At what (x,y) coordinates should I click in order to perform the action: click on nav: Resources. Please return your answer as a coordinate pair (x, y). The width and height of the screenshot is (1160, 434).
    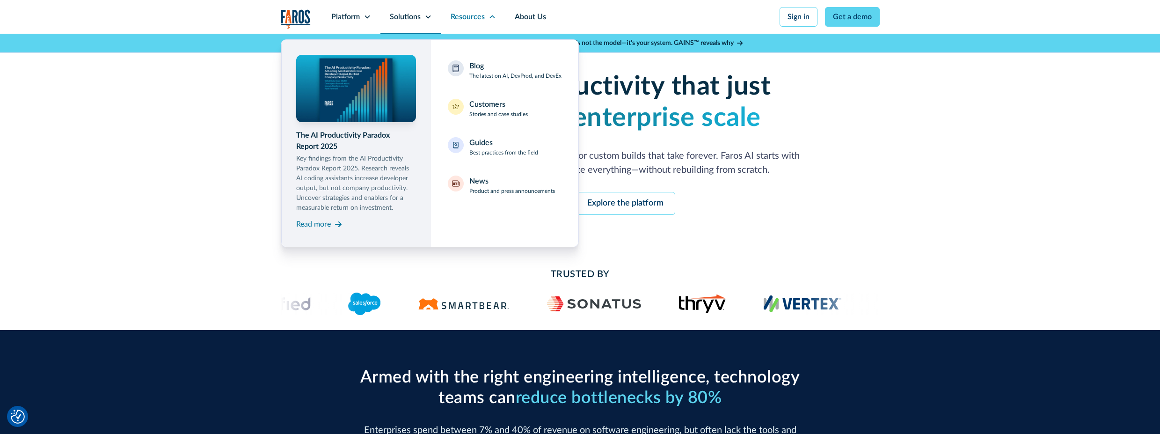
    Looking at the image, I should click on (580, 140).